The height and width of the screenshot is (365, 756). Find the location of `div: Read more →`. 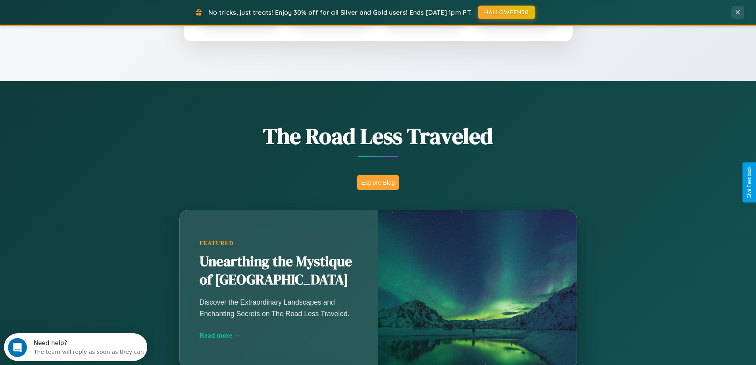

div: Read more → is located at coordinates (279, 335).